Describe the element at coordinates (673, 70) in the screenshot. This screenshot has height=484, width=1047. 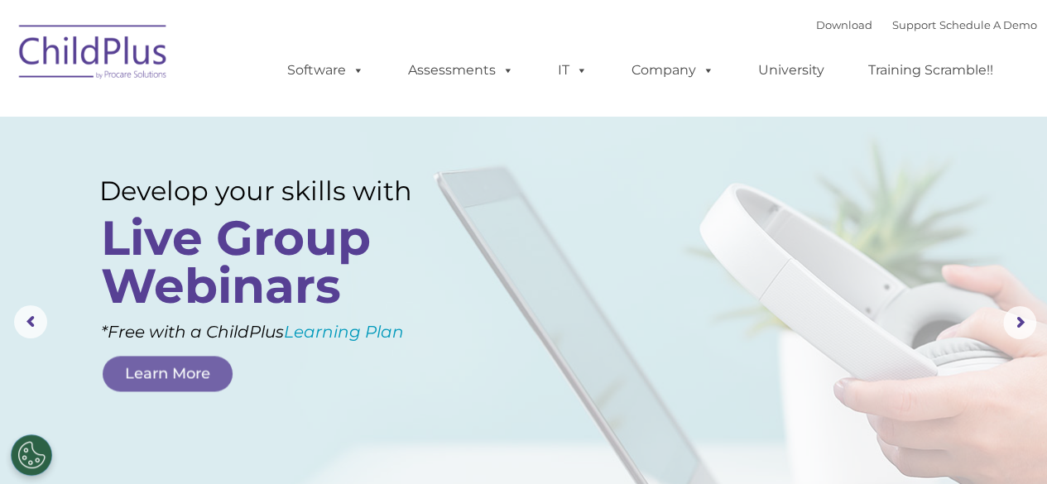
I see `a: Company` at that location.